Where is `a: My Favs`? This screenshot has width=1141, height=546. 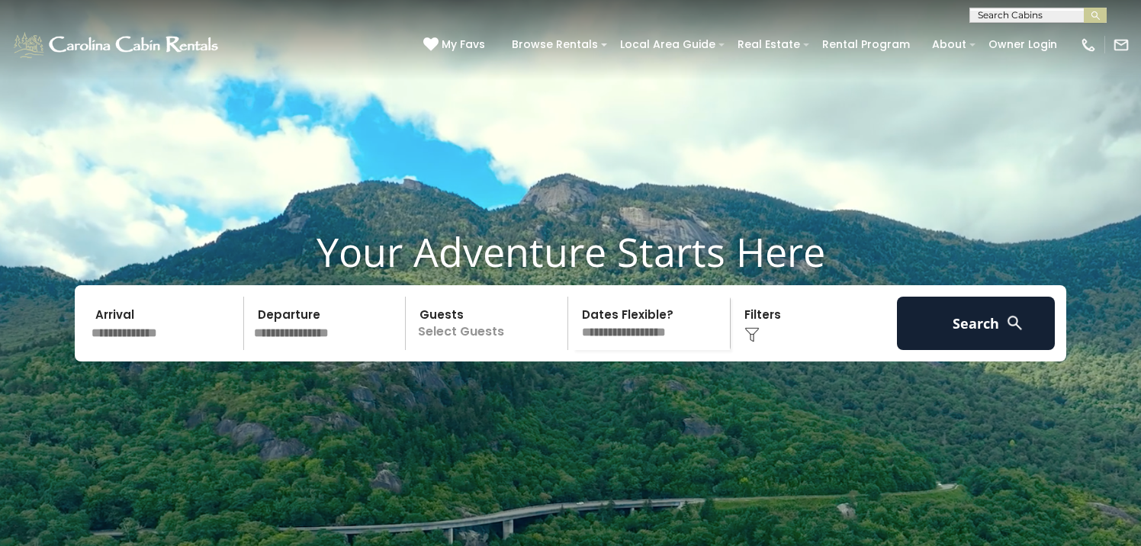
a: My Favs is located at coordinates (456, 45).